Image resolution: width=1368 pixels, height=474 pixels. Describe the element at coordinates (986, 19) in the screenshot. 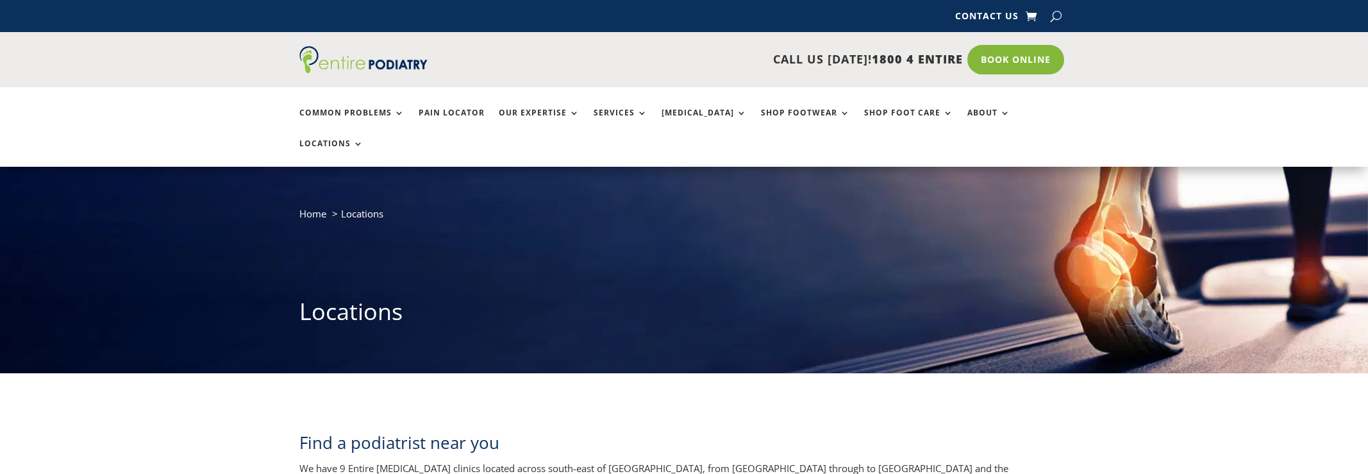

I see `a: Contact Us` at that location.